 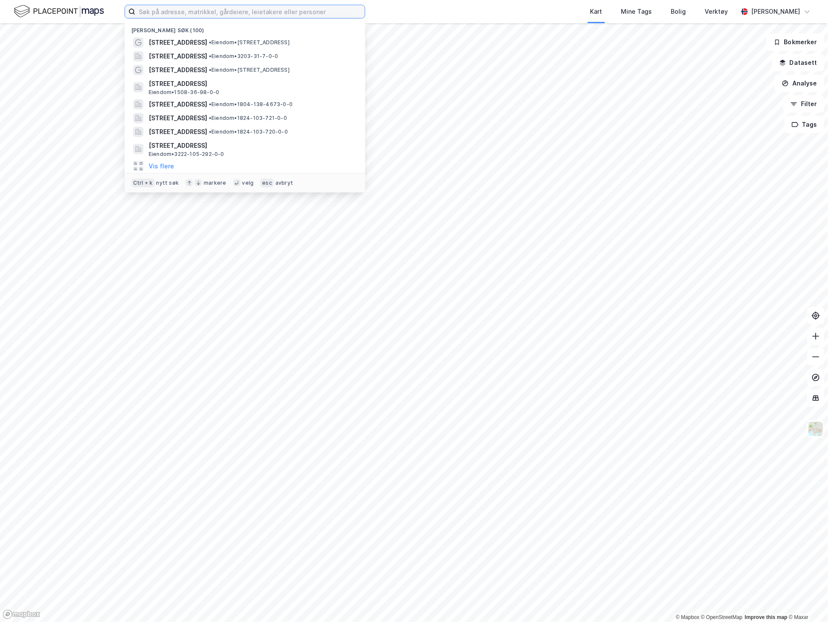 What do you see at coordinates (250, 12) in the screenshot?
I see `input: Søk på adresse, matrikkel, gårdeiere, leietakere eller personer` at bounding box center [250, 12].